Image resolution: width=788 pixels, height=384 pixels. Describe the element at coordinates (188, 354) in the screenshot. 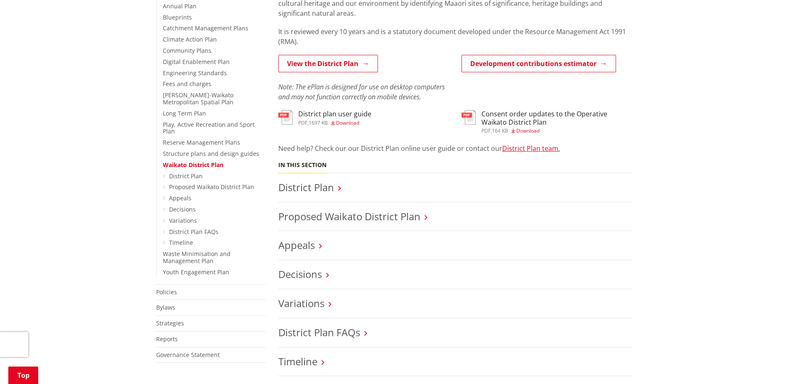

I see `a: Governance Statement` at that location.